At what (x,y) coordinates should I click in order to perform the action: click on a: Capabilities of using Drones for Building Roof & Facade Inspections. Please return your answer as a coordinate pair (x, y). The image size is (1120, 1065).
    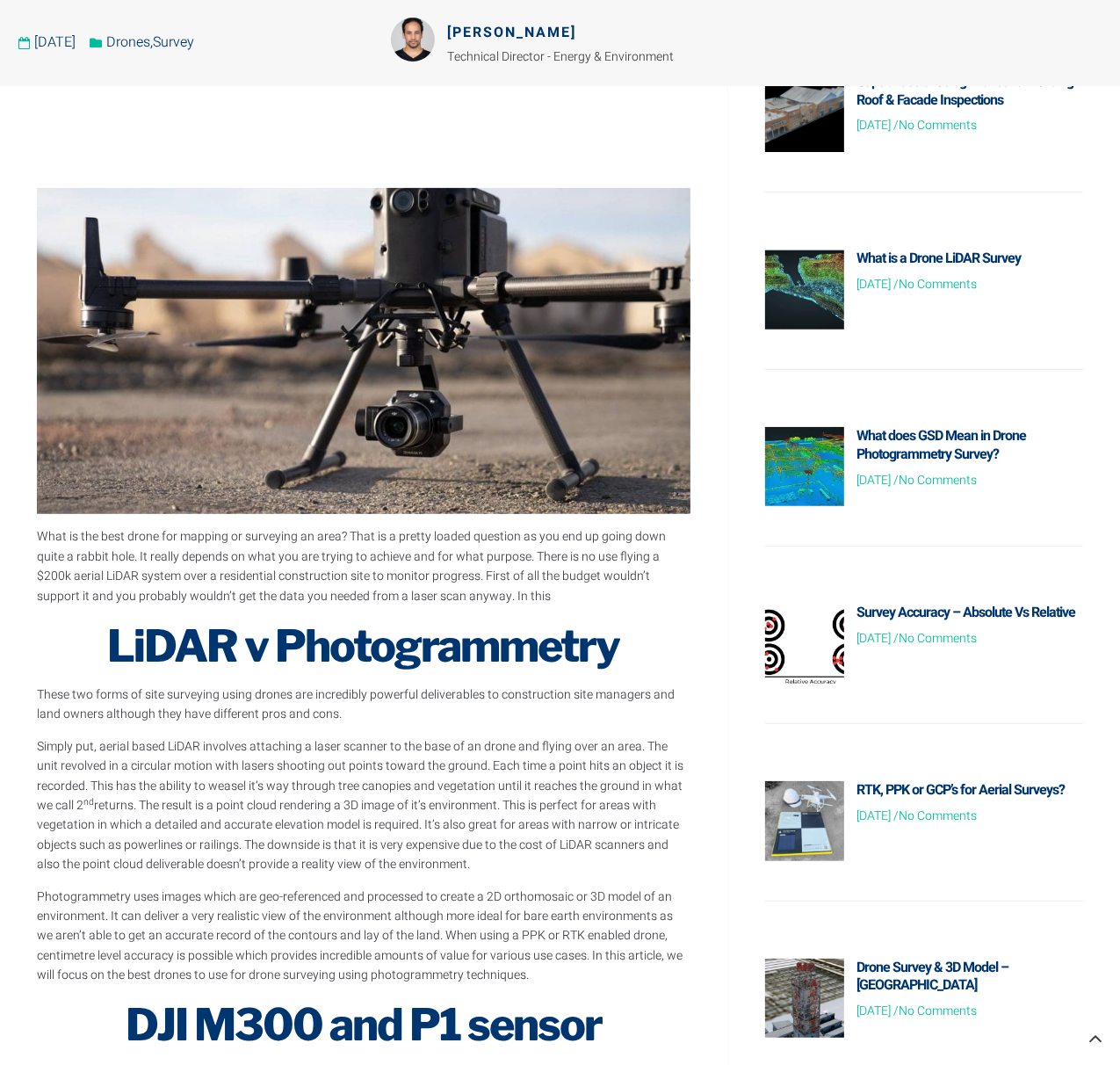
    Looking at the image, I should click on (965, 91).